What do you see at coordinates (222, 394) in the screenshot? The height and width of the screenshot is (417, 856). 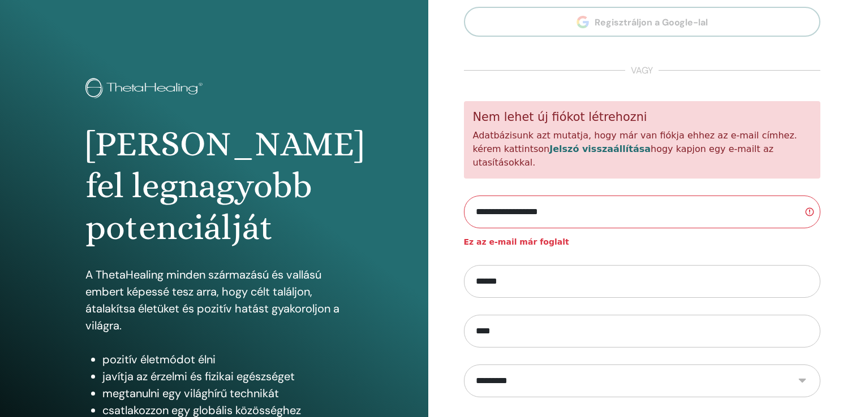 I see `li: megtanulni egy világhírű technikát` at bounding box center [222, 394].